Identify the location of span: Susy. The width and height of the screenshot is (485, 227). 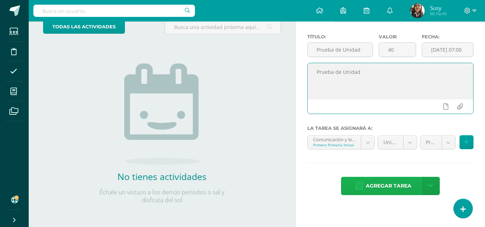
(438, 8).